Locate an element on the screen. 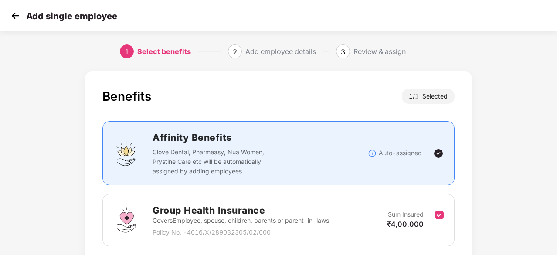 The height and width of the screenshot is (255, 557). span: 2 is located at coordinates (235, 52).